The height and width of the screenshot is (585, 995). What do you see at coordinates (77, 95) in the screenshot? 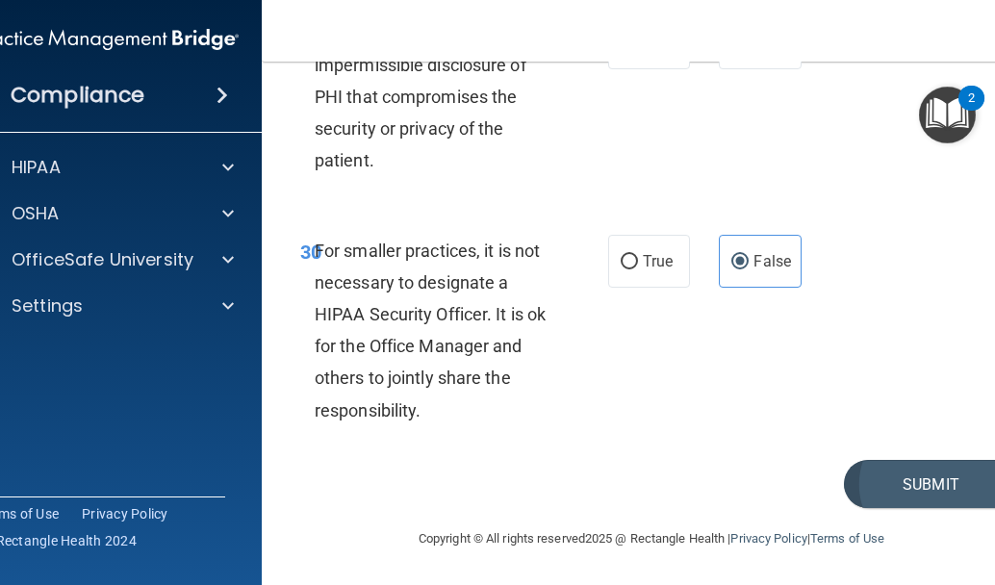
I see `h4: Compliance` at bounding box center [77, 95].